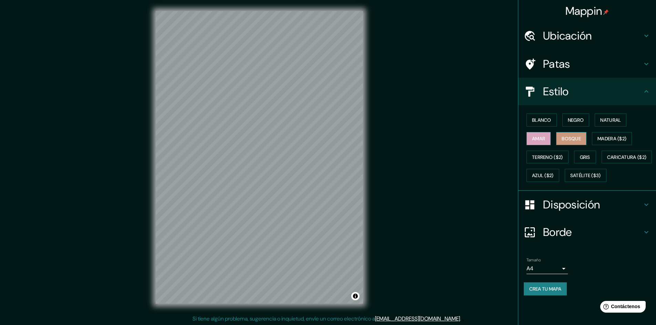 This screenshot has width=656, height=325. What do you see at coordinates (583, 11) in the screenshot?
I see `font: Mappin` at bounding box center [583, 11].